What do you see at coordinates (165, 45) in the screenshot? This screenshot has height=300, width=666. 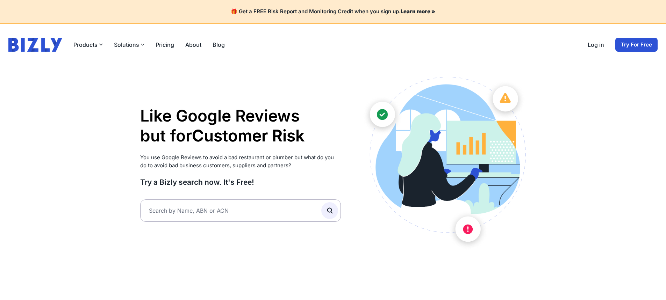 I see `a: Pricing` at bounding box center [165, 45].